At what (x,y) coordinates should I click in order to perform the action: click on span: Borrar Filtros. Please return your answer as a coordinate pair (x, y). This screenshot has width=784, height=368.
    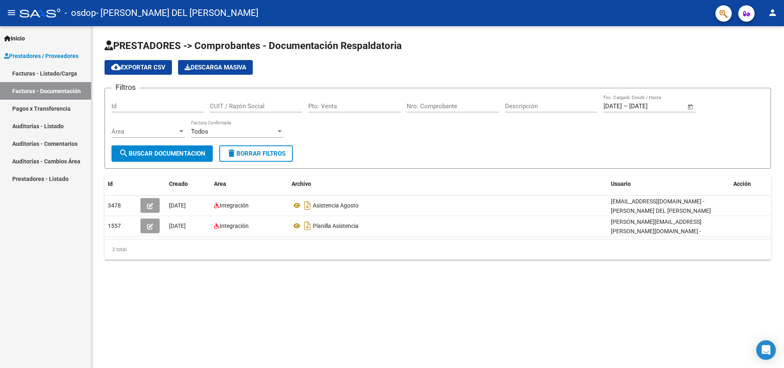
    Looking at the image, I should click on (256, 153).